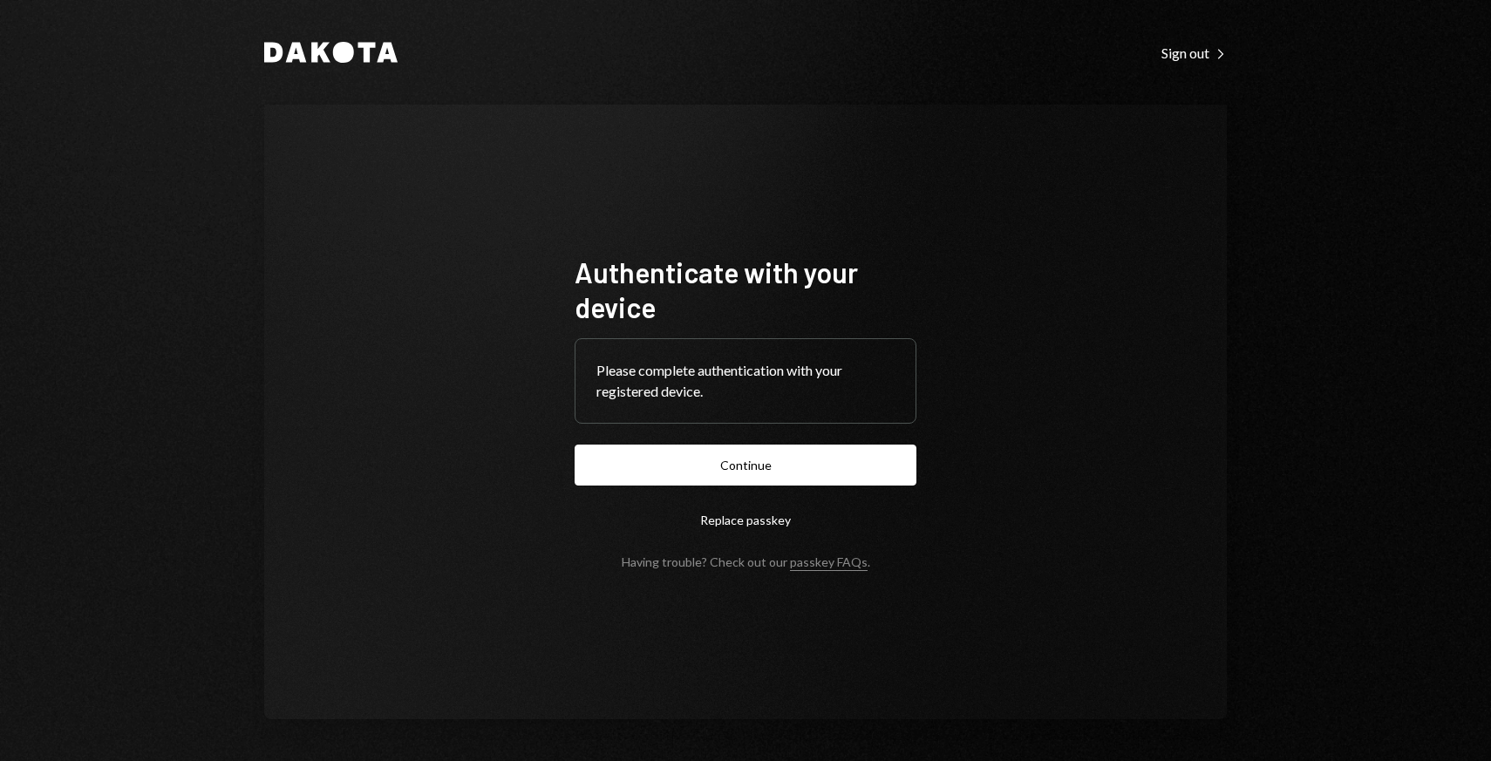  I want to click on button: Continue, so click(745, 465).